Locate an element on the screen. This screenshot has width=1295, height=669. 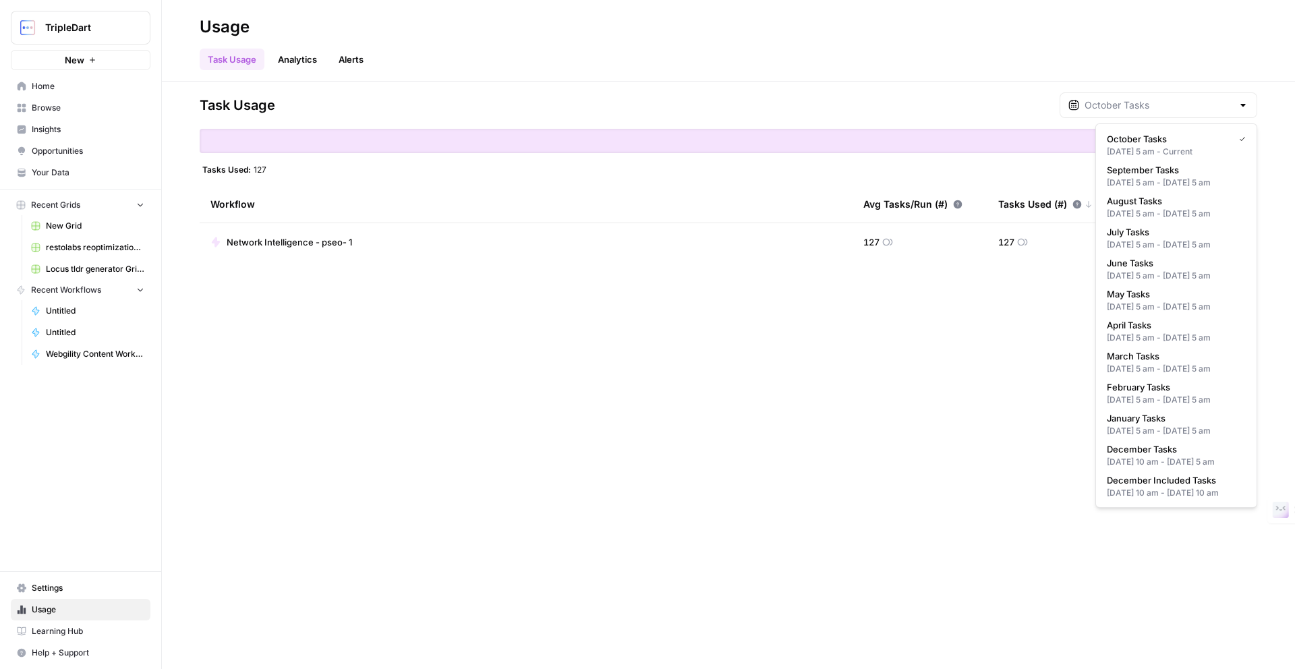
span: January Tasks is located at coordinates (1173, 418).